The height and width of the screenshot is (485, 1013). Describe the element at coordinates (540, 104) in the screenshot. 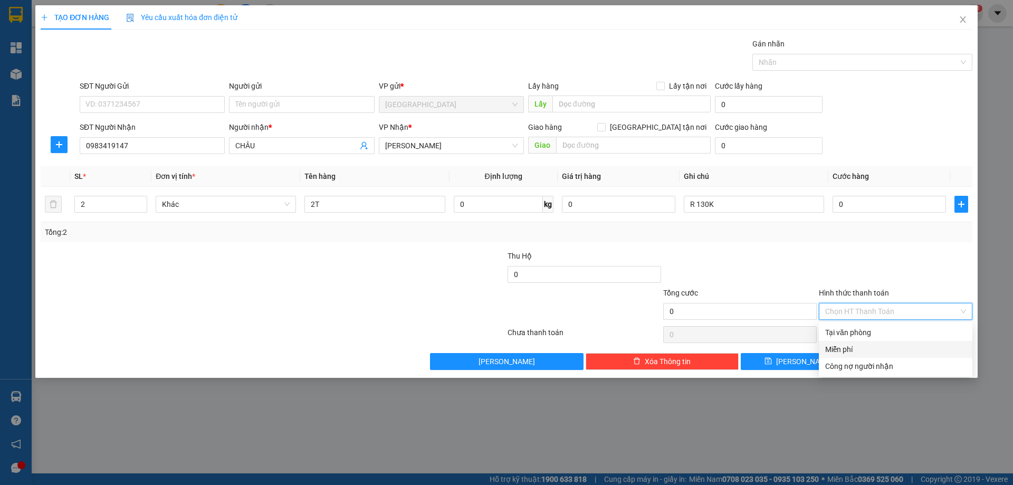

I see `span: Lấy` at that location.